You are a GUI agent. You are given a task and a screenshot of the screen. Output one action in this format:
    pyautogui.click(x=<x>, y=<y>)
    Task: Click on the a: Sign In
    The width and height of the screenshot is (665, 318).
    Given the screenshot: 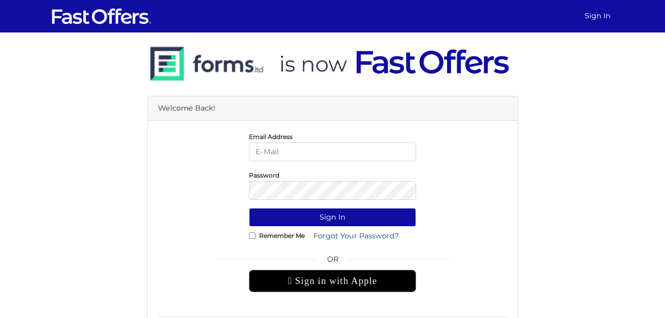 What is the action you would take?
    pyautogui.click(x=597, y=16)
    